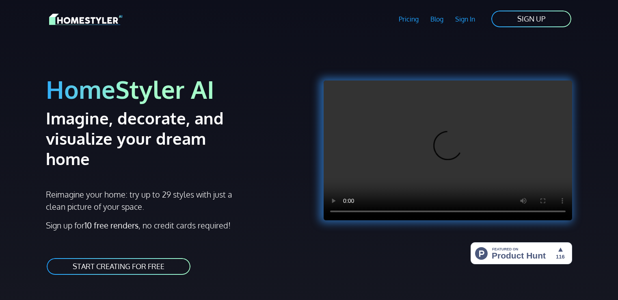 The image size is (618, 300). I want to click on p: Reimagine your home: try up to 29 styles with just a clean picture of your space., so click(142, 200).